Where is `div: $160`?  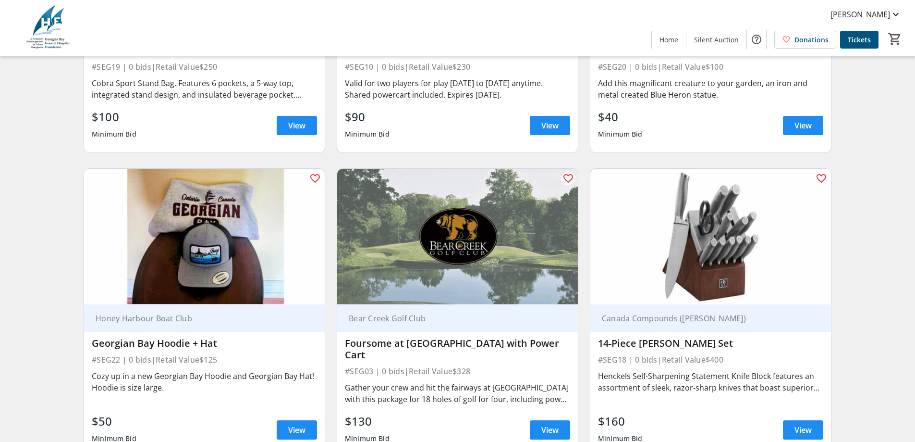
div: $160 is located at coordinates (620, 421).